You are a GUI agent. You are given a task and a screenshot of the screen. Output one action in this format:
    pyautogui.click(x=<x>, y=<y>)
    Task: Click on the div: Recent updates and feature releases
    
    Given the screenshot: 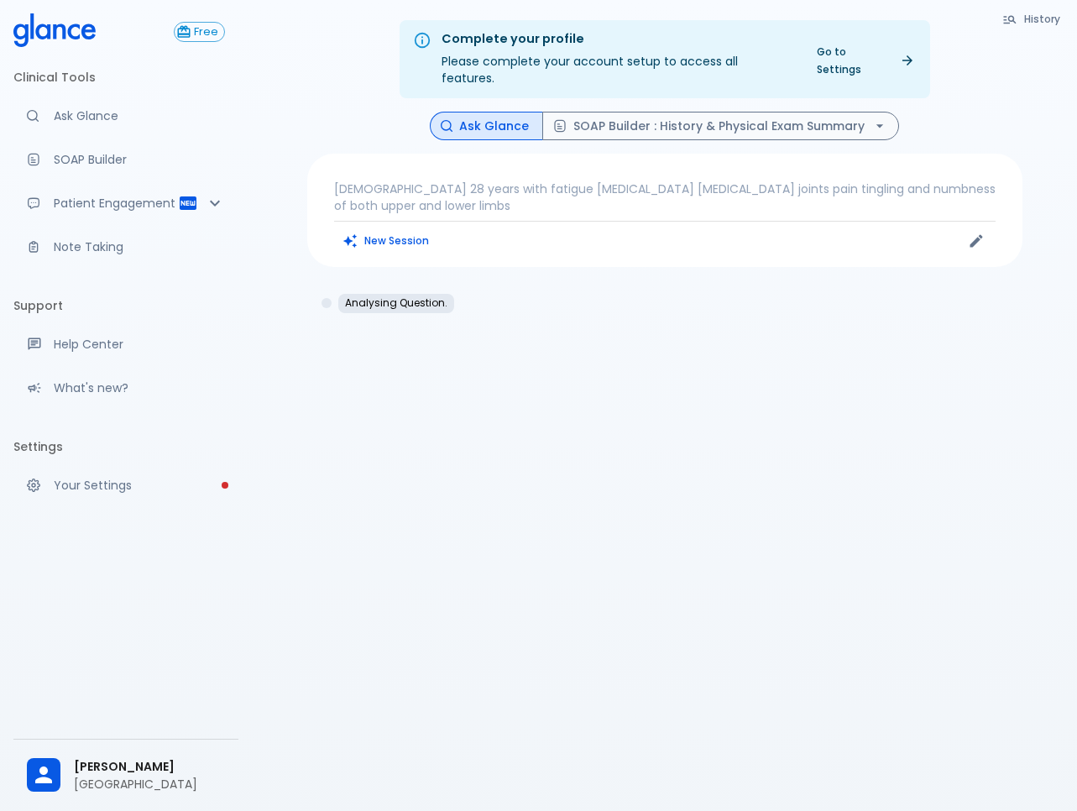 What is the action you would take?
    pyautogui.click(x=126, y=388)
    